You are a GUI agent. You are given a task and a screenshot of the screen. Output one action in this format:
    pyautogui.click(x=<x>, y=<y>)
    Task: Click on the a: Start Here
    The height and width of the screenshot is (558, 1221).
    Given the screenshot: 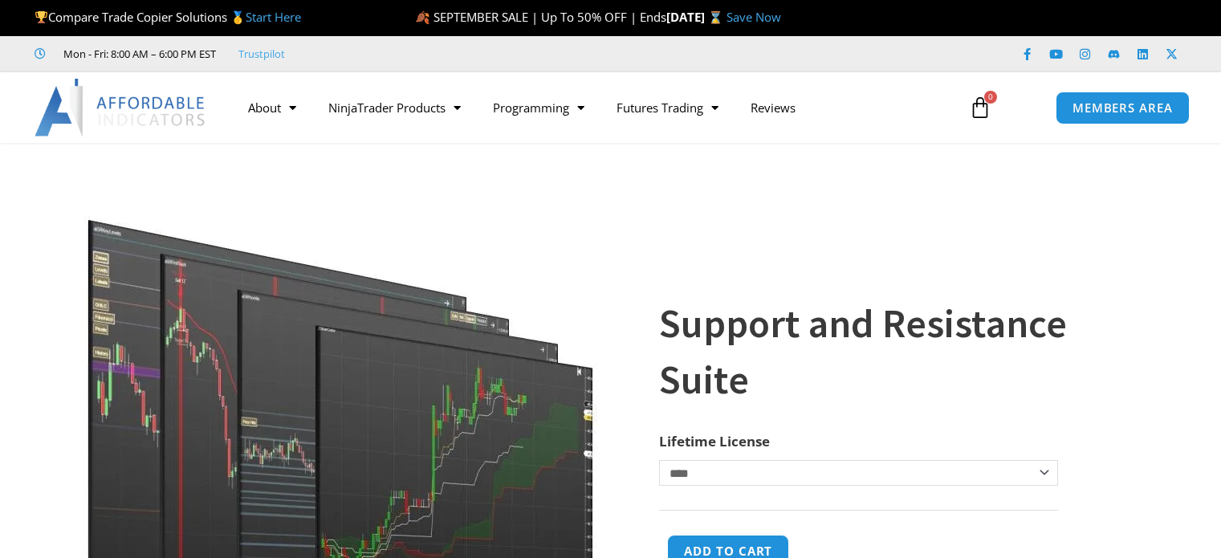 What is the action you would take?
    pyautogui.click(x=273, y=17)
    